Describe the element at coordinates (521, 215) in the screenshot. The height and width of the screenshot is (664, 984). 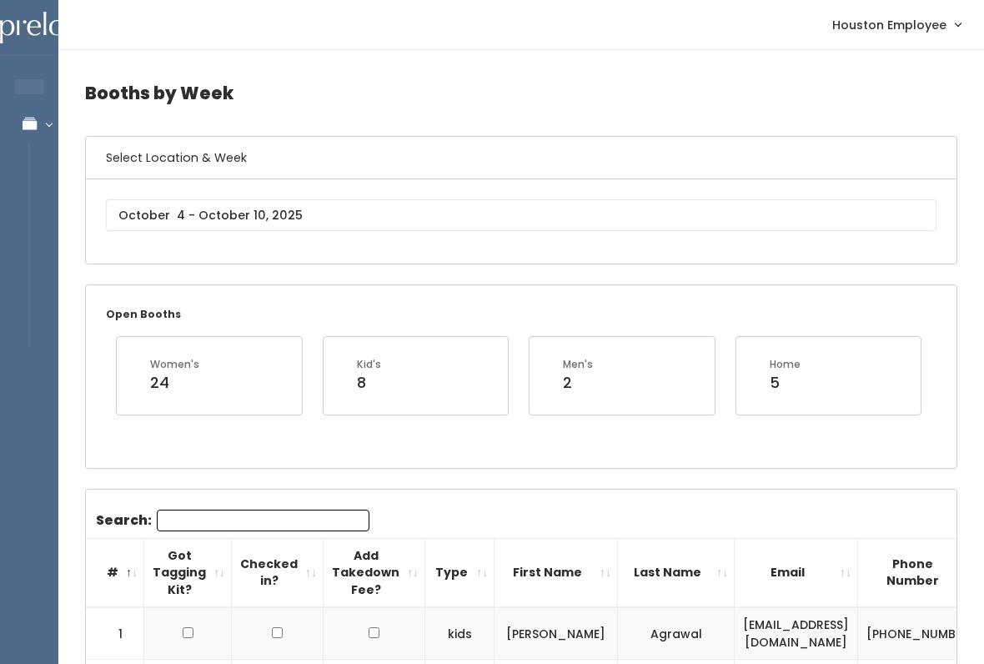
I see `input: October 4 - October 10, 2025` at that location.